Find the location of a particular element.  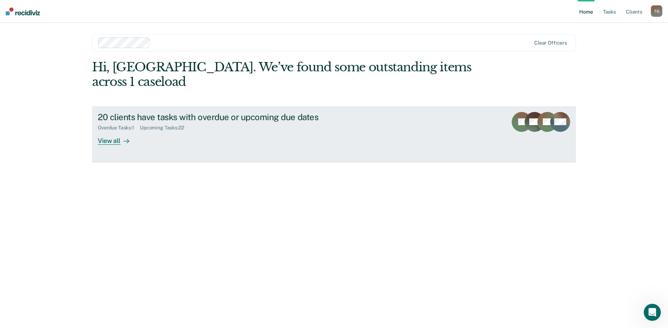

div: Clear officers is located at coordinates (550, 43).